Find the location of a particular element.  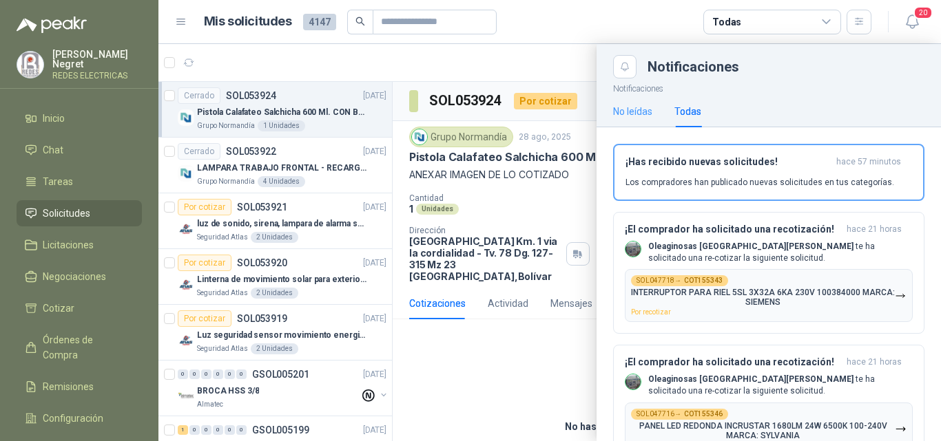

span: Órdenes de Compra is located at coordinates (85, 348).